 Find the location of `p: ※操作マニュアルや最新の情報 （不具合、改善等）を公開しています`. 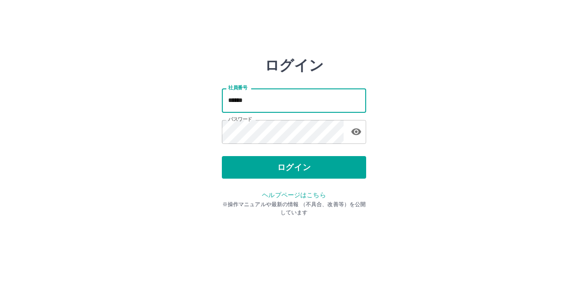

p: ※操作マニュアルや最新の情報 （不具合、改善等）を公開しています is located at coordinates (294, 208).